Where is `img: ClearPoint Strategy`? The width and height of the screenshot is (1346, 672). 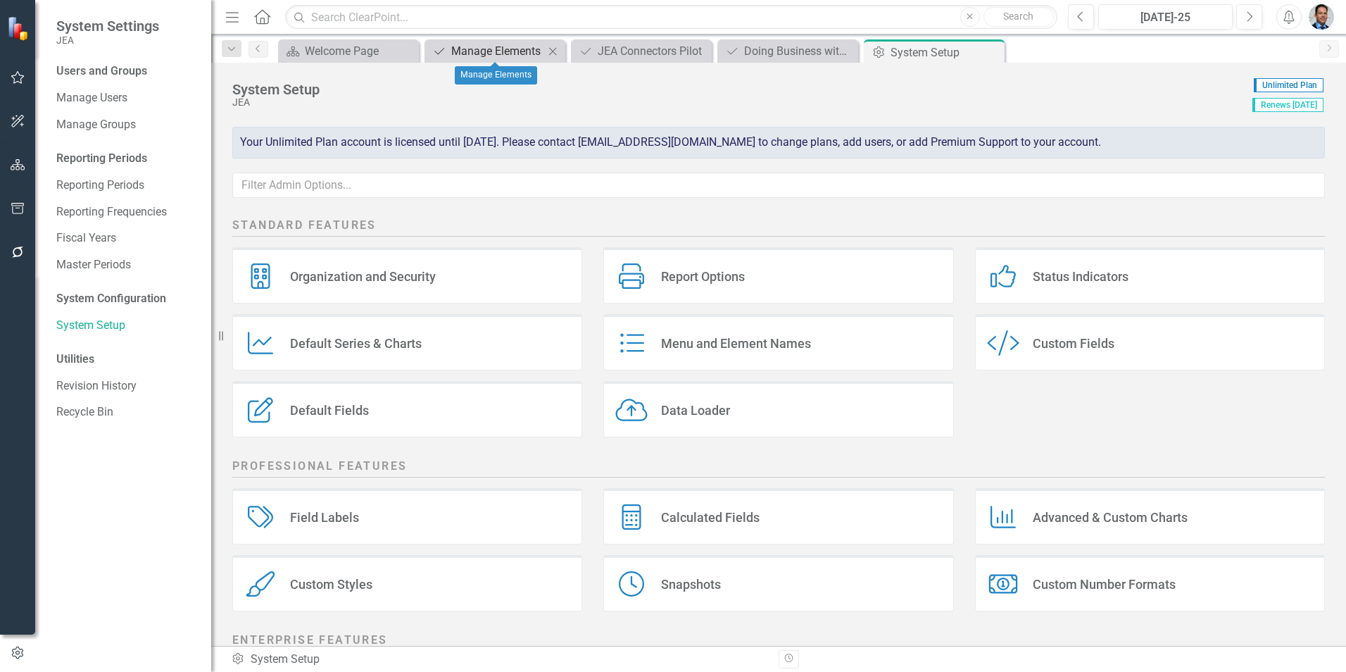
img: ClearPoint Strategy is located at coordinates (19, 28).